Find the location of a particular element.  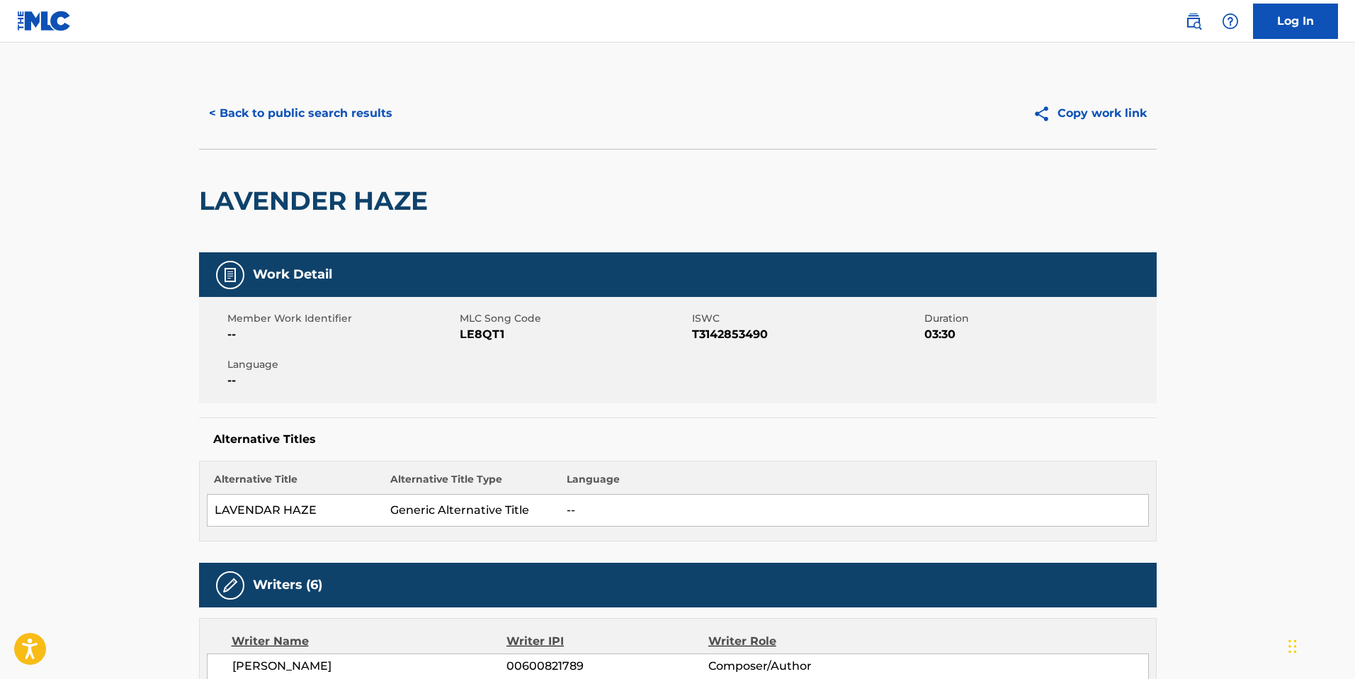

a: Public Search is located at coordinates (1194, 21).